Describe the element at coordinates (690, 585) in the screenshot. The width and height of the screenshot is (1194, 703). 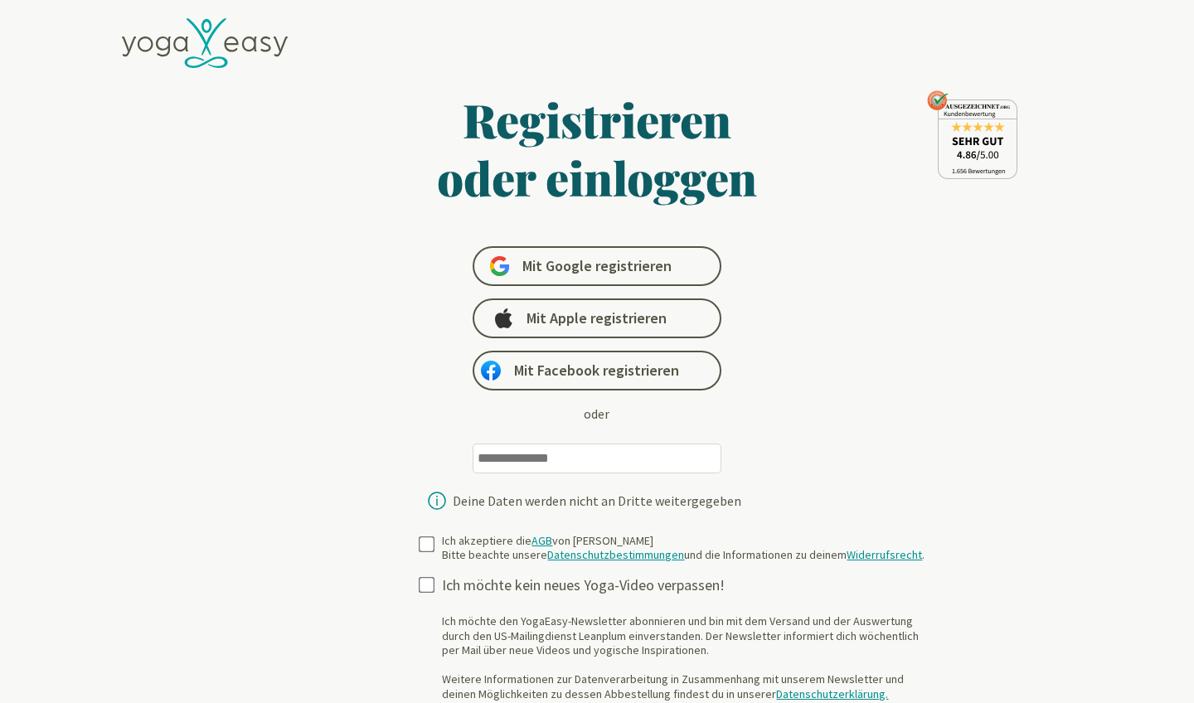
I see `div: Ich möchte kein neues Yoga-Video verpassen!` at that location.